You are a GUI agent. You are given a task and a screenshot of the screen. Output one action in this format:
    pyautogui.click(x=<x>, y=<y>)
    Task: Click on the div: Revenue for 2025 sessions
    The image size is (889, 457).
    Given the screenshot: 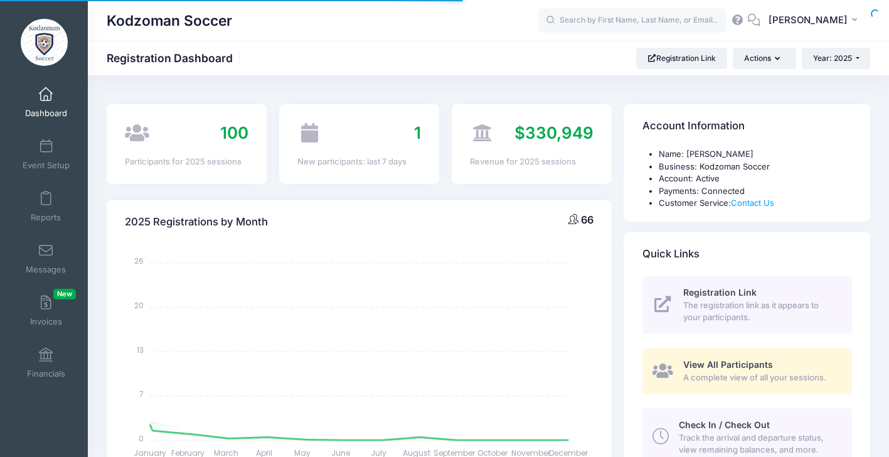 What is the action you would take?
    pyautogui.click(x=531, y=162)
    